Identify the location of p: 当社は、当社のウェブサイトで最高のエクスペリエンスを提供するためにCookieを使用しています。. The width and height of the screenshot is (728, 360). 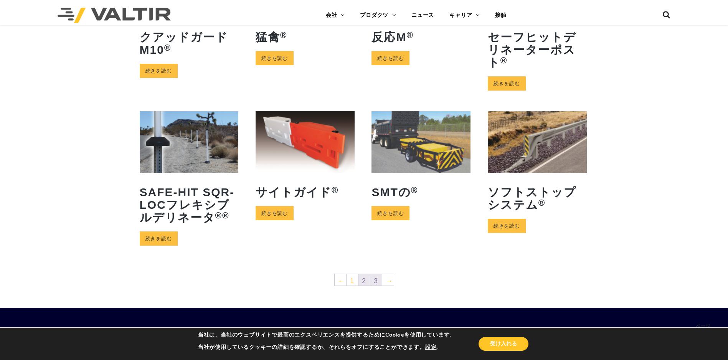
(327, 335).